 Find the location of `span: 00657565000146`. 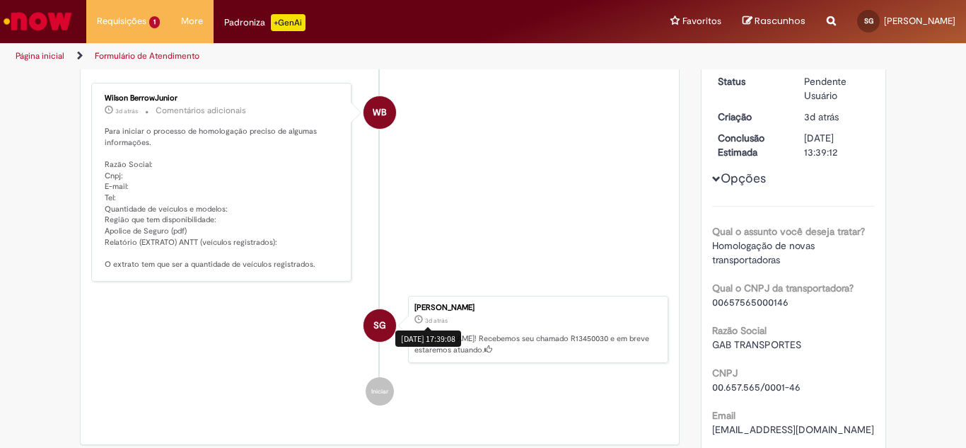

span: 00657565000146 is located at coordinates (750, 302).